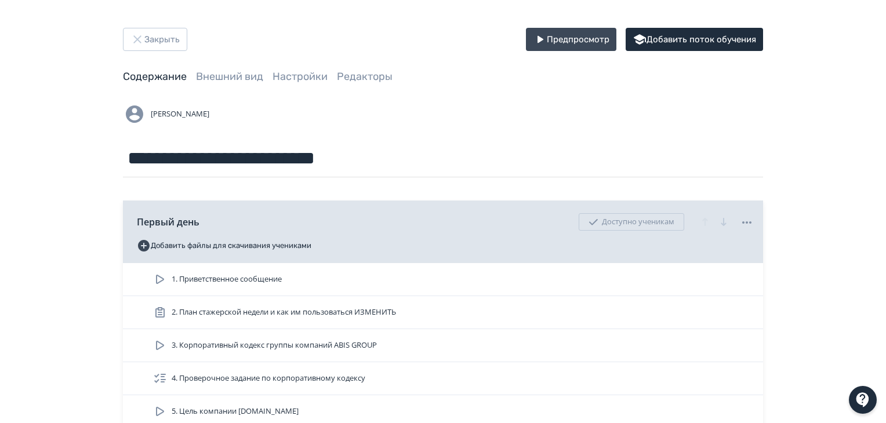 Image resolution: width=886 pixels, height=423 pixels. What do you see at coordinates (443, 379) in the screenshot?
I see `div: 4. Проверочное задание по корпоративному кодексу` at bounding box center [443, 379].